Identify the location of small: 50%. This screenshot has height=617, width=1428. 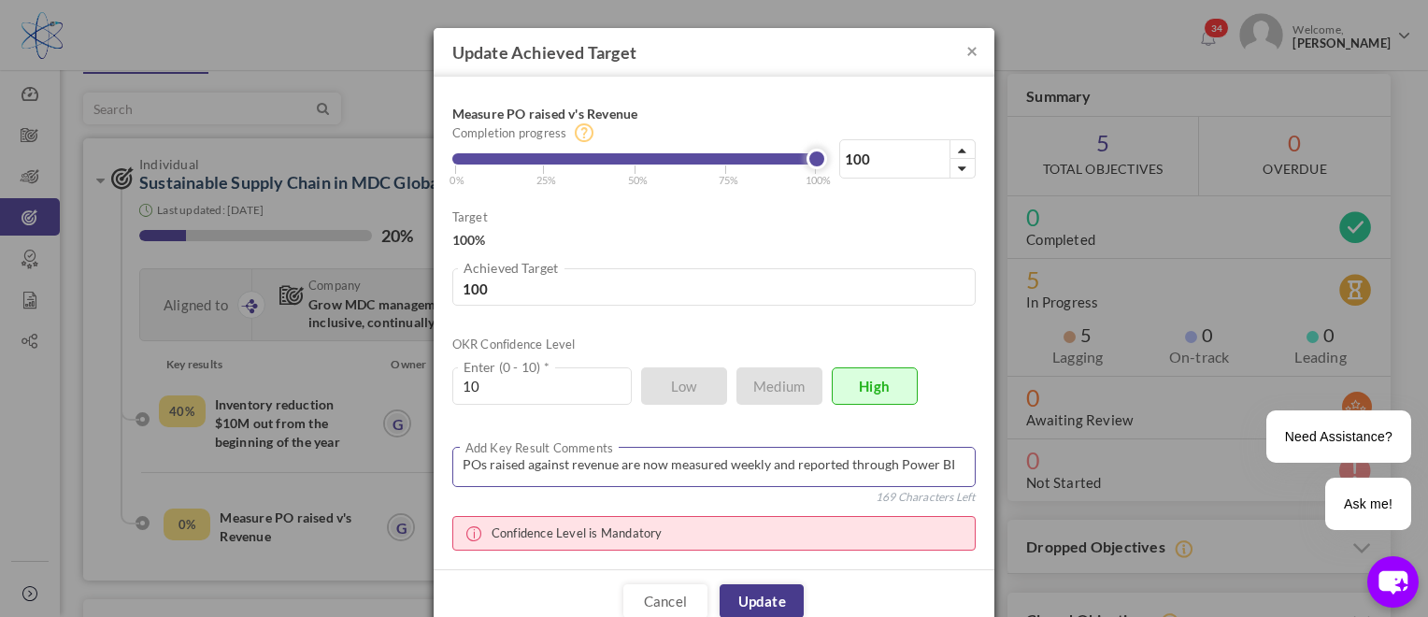
(638, 179).